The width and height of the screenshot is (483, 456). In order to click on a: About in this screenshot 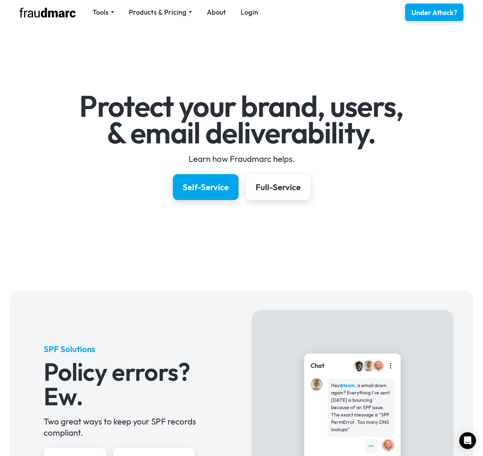, I will do `click(216, 12)`.